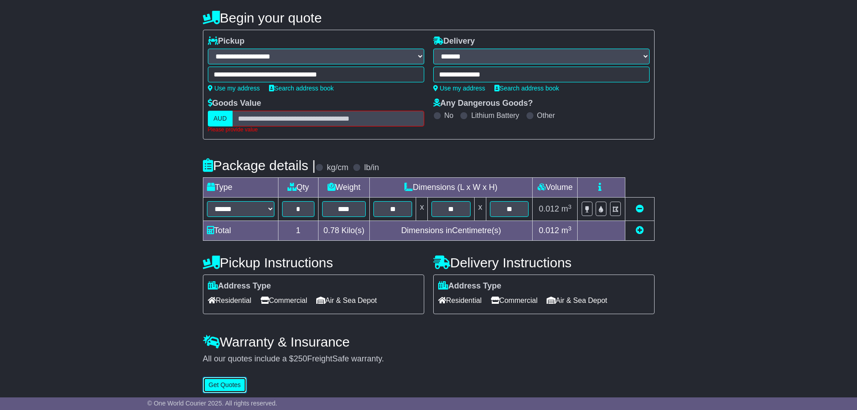 The image size is (857, 410). I want to click on td: Dimensions (L x W x H), so click(451, 188).